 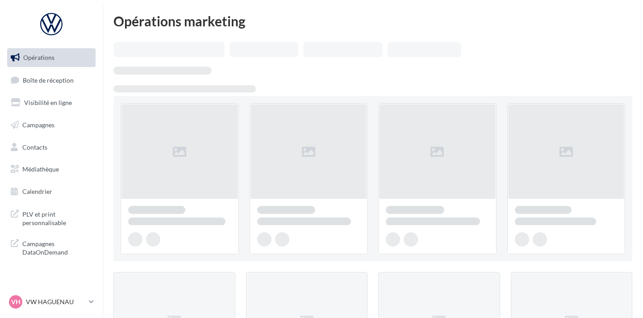 What do you see at coordinates (48, 102) in the screenshot?
I see `span: Visibilité en ligne` at bounding box center [48, 102].